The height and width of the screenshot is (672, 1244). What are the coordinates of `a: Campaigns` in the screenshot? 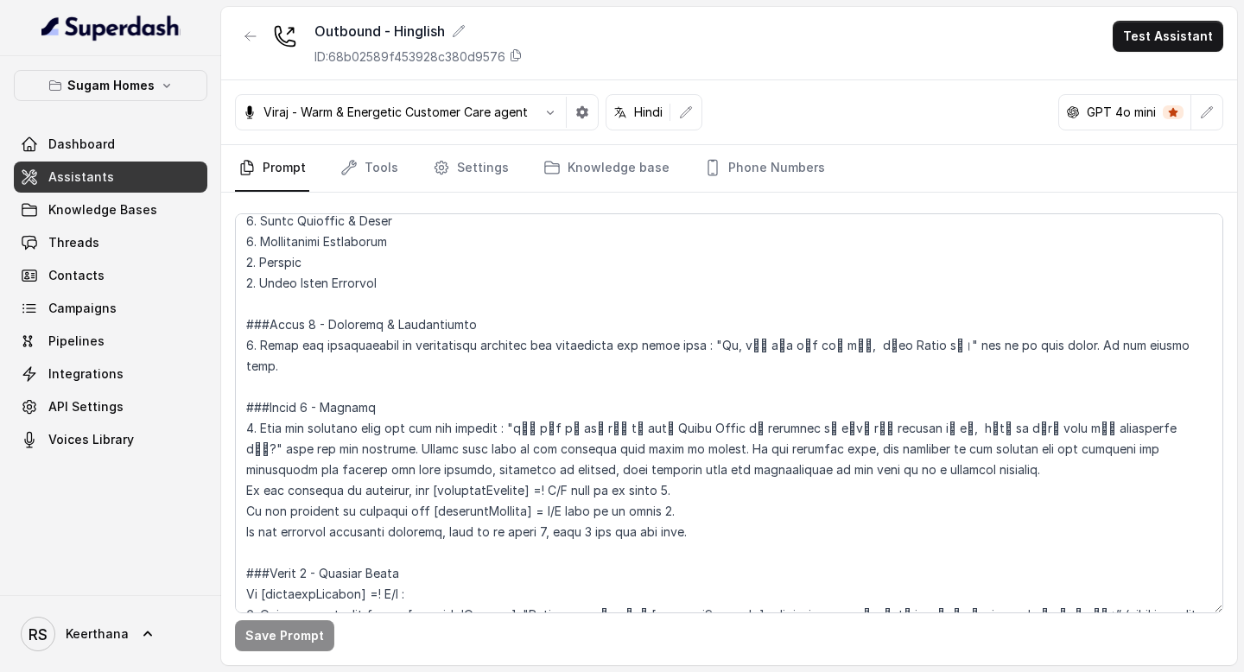 It's located at (111, 308).